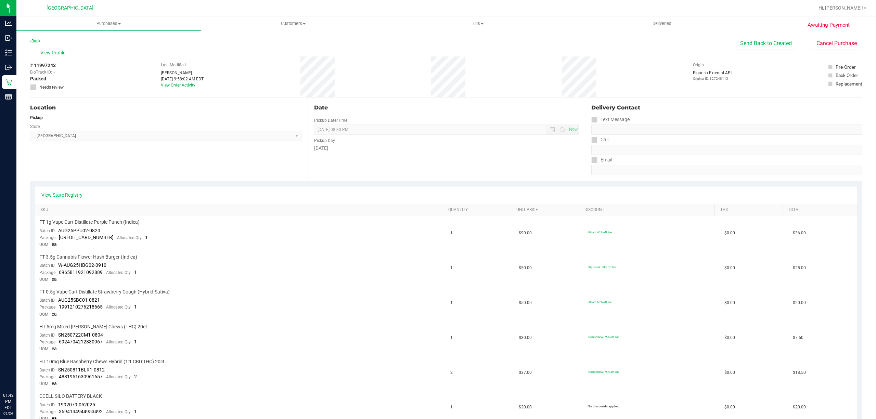  What do you see at coordinates (750, 210) in the screenshot?
I see `a: Tax` at bounding box center [750, 210].